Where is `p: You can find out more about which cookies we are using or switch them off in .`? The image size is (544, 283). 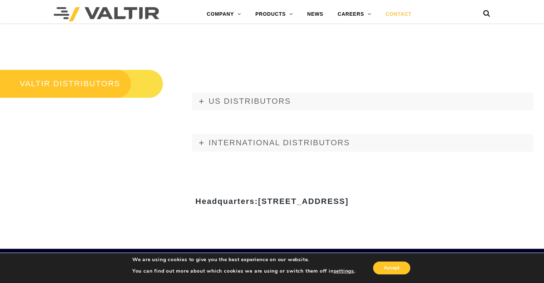 p: You can find out more about which cookies we are using or switch them off in . is located at coordinates (244, 271).